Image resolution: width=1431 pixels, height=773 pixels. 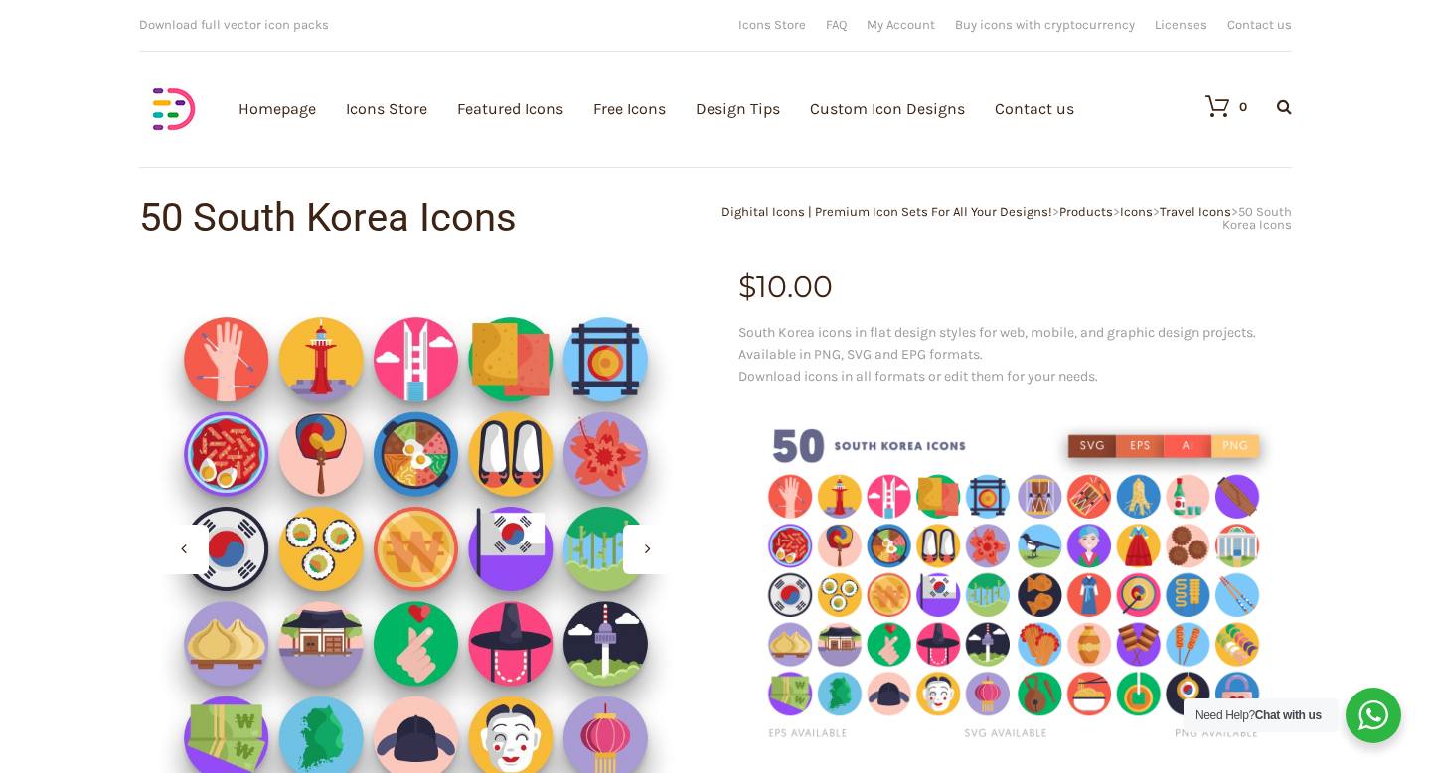 I want to click on a: Icons Store, so click(x=772, y=24).